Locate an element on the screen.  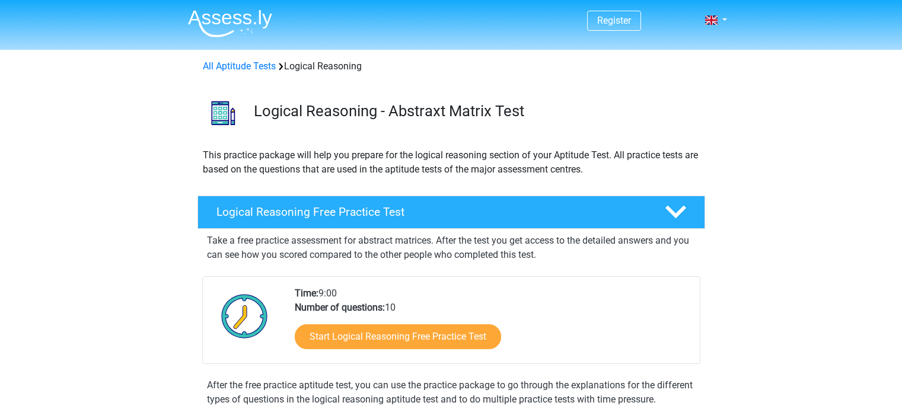
a: Logical Reasoning Free Practice Test is located at coordinates (451, 212).